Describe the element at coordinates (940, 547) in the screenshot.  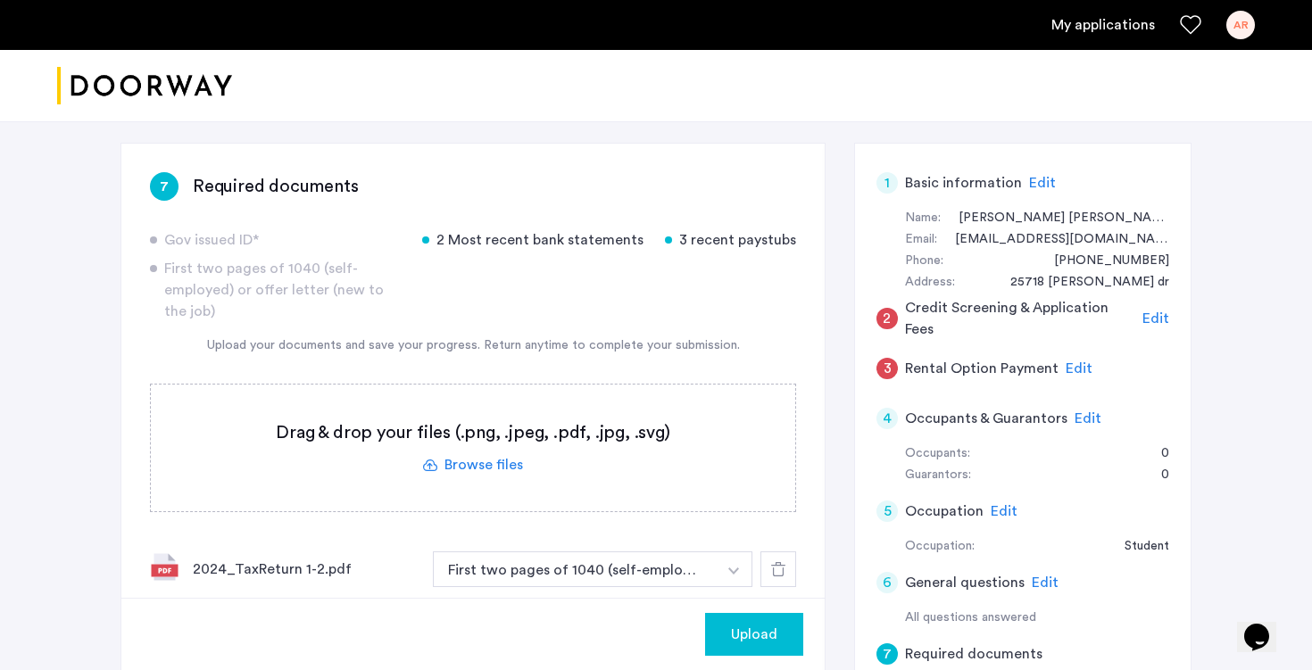
I see `div: Occupation:` at that location.